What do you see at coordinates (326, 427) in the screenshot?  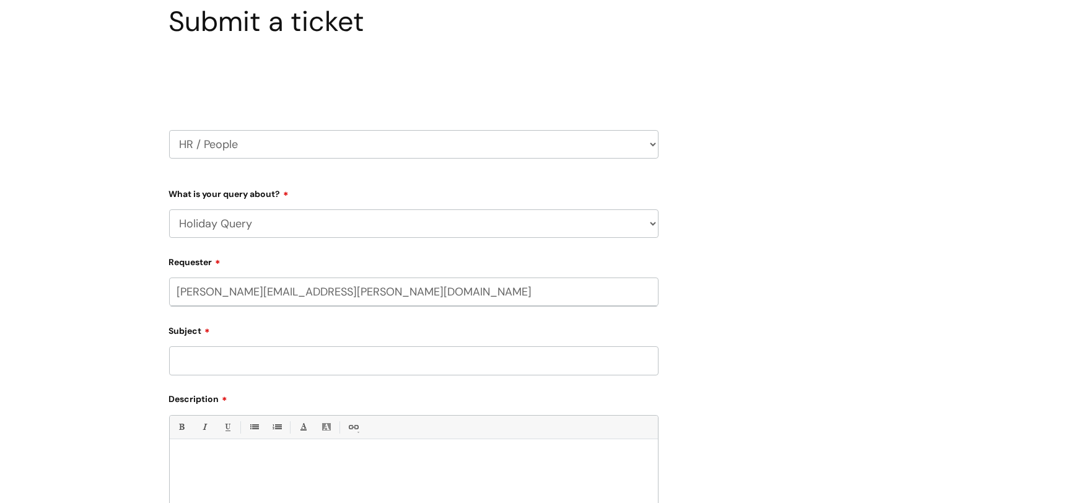 I see `a: Back Color` at bounding box center [326, 427].